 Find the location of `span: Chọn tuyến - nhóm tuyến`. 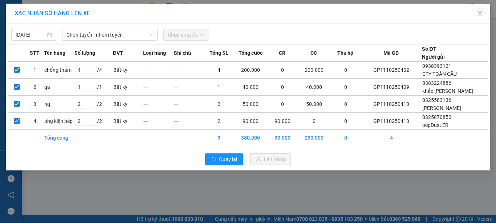

span: Chọn tuyến - nhóm tuyến is located at coordinates (110, 35).